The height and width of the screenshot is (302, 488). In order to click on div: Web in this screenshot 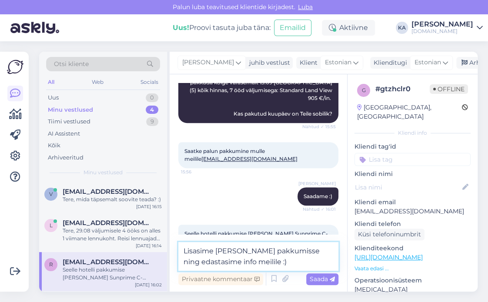, I will do `click(97, 82)`.